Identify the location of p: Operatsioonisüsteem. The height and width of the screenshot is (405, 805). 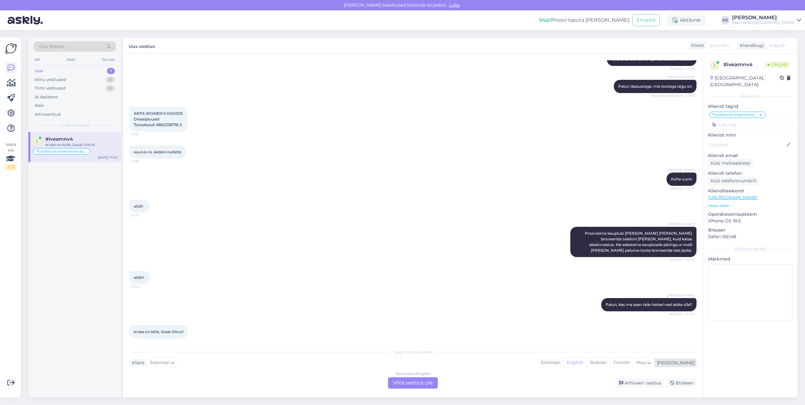
(750, 214).